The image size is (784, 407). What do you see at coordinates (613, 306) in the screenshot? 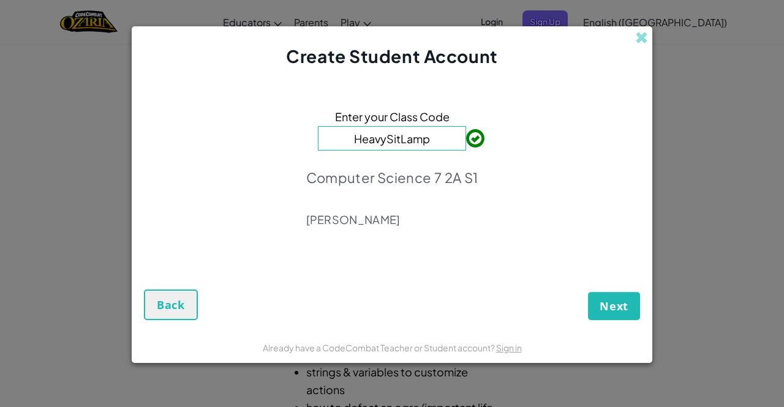
I see `button: Next` at bounding box center [613, 306].